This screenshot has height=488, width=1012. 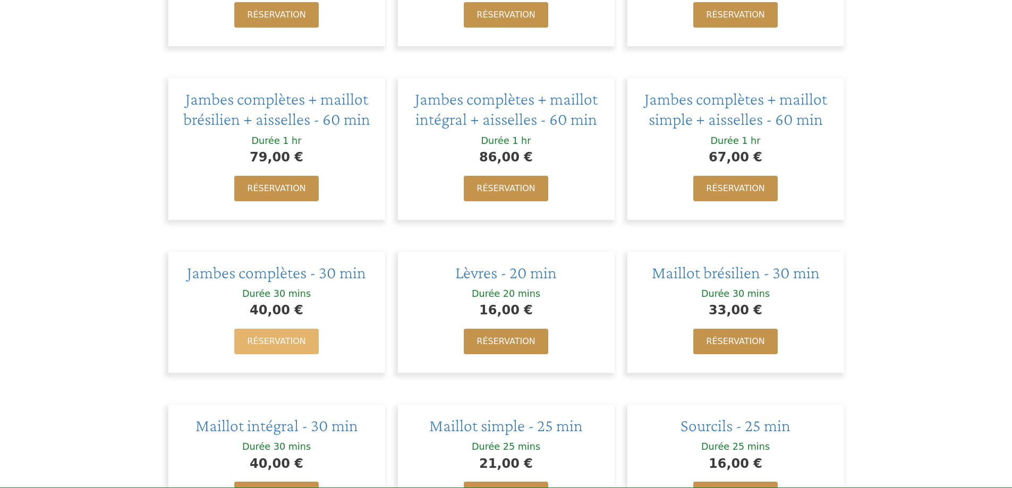 What do you see at coordinates (506, 425) in the screenshot?
I see `span: Maillot simple - 25 min` at bounding box center [506, 425].